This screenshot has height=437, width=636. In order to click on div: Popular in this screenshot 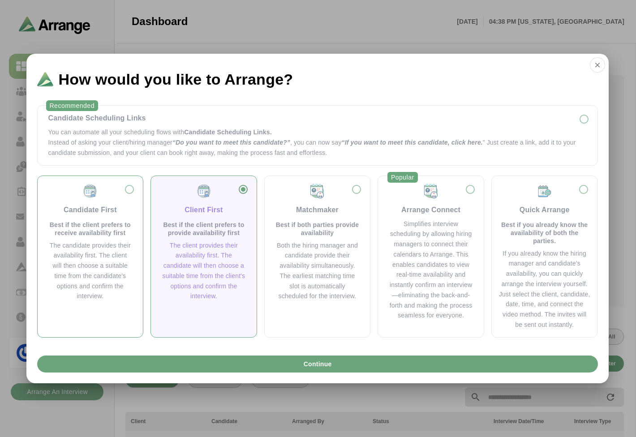, I will do `click(403, 177)`.